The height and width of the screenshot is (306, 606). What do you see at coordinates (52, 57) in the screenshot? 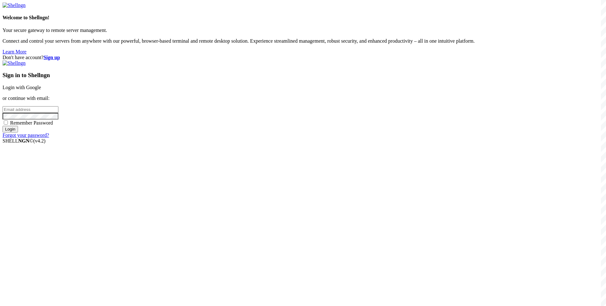
I see `strong: Sign up` at bounding box center [52, 57].